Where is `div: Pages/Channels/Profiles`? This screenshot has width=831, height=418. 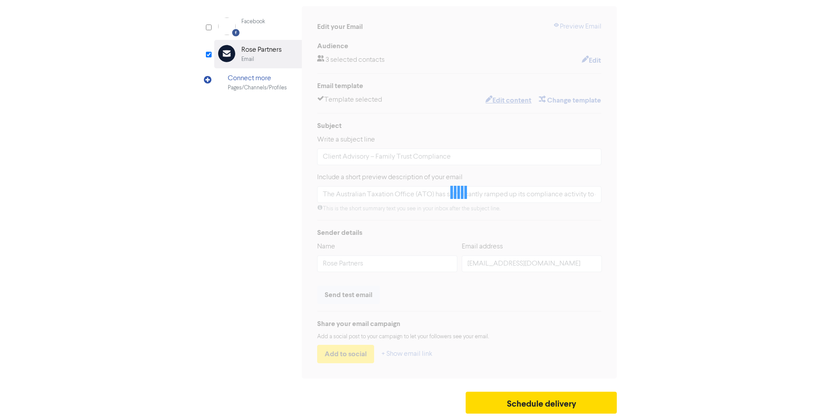 div: Pages/Channels/Profiles is located at coordinates (257, 88).